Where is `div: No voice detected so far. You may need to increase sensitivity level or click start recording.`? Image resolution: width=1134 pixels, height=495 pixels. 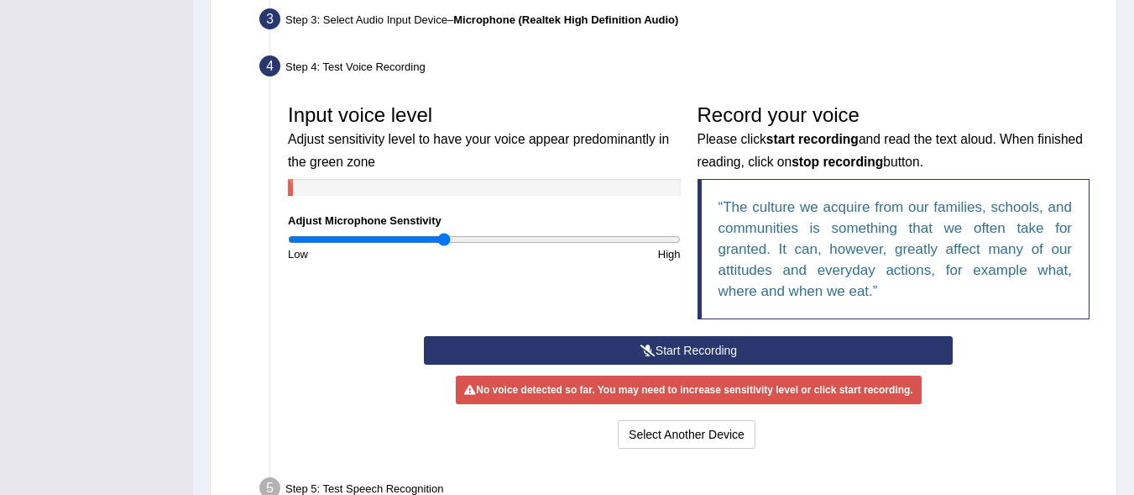 div: No voice detected so far. You may need to increase sensitivity level or click start recording. is located at coordinates (688, 390).